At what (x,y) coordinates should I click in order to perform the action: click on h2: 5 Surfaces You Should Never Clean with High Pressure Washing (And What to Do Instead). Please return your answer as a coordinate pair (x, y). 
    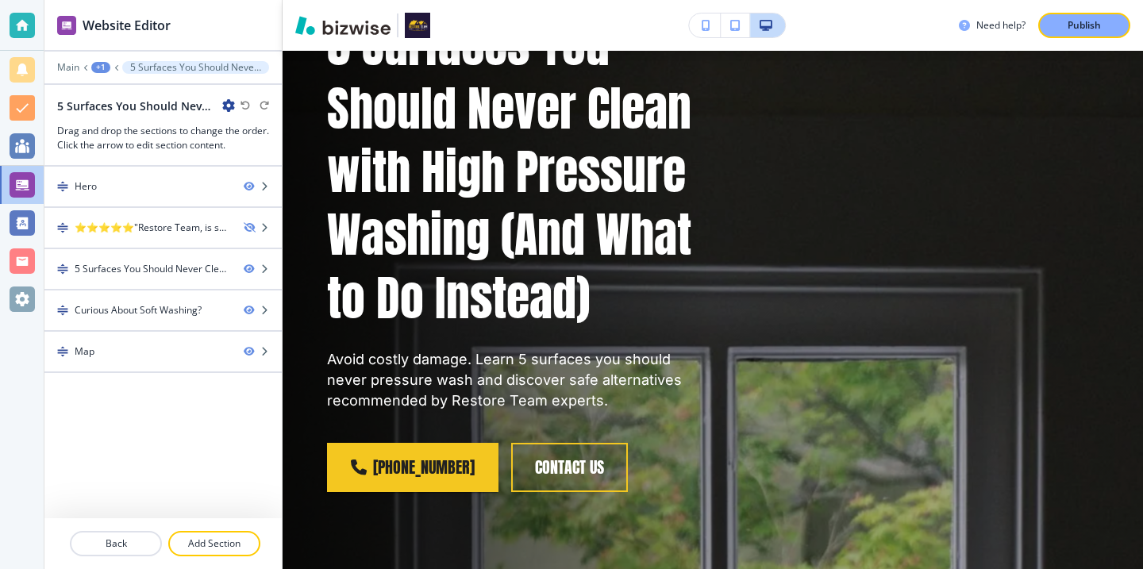
    Looking at the image, I should click on (137, 106).